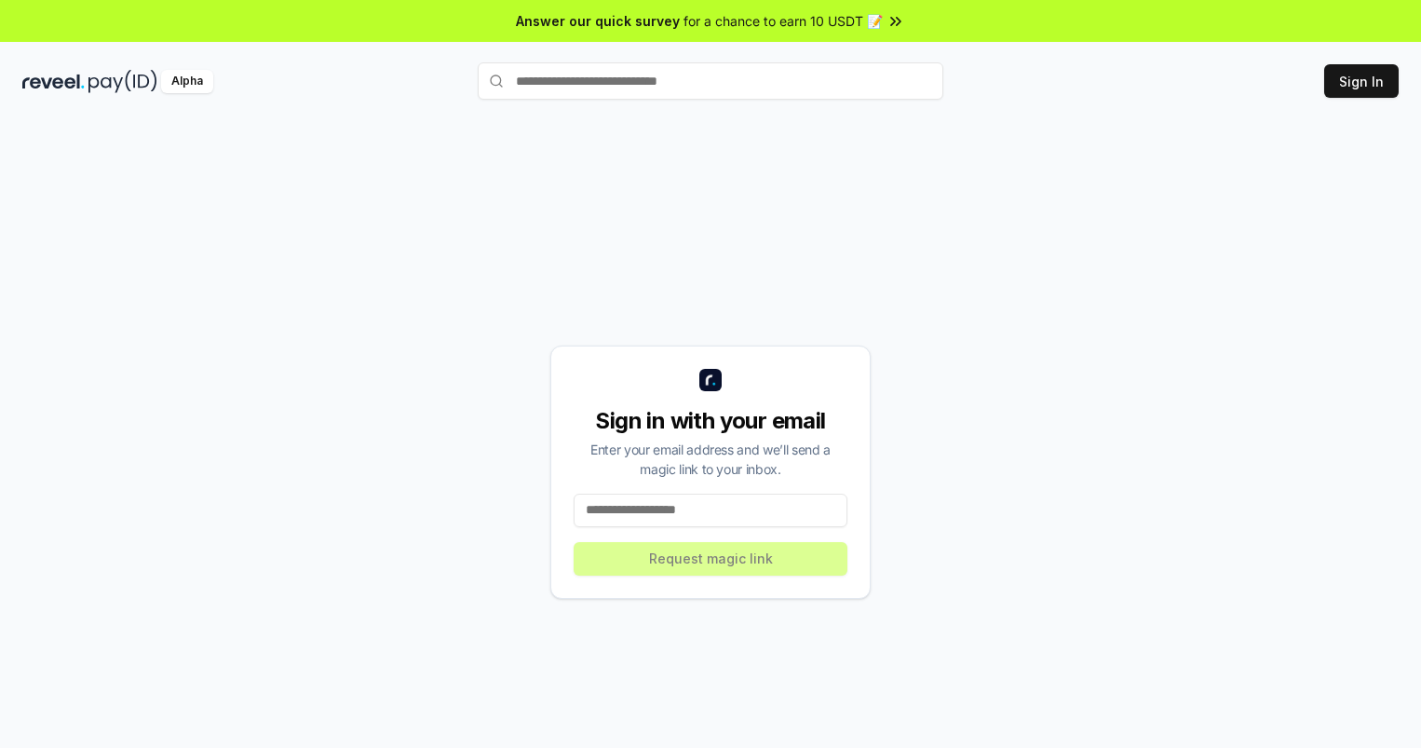  What do you see at coordinates (710, 459) in the screenshot?
I see `div: Enter your email address and we’ll send a magic link to your inbox.` at bounding box center [710, 459].